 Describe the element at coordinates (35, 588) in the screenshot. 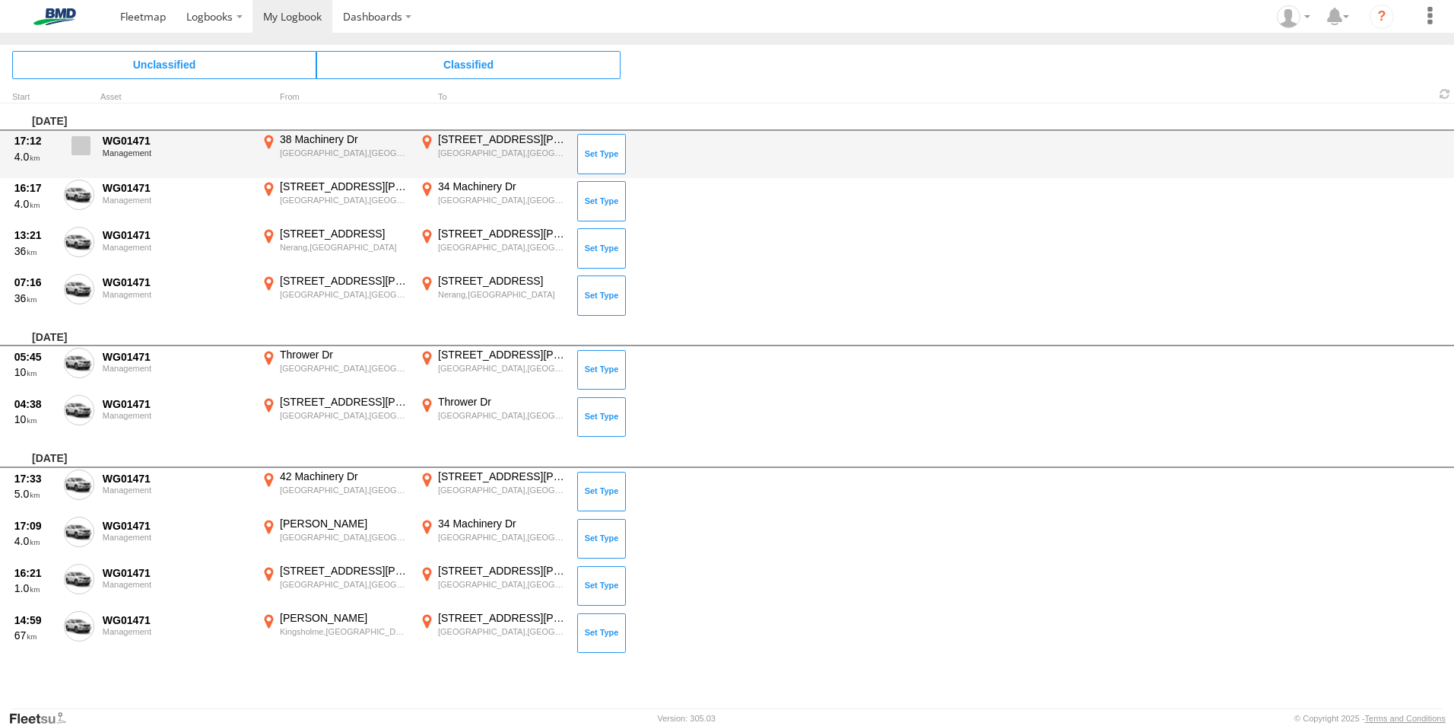

I see `div: 1.0` at that location.